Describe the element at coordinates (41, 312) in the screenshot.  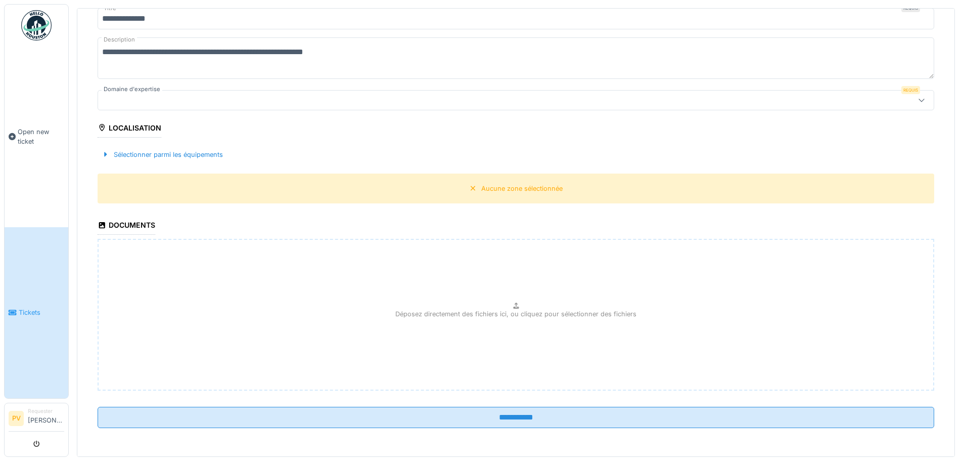
I see `span: Tickets` at that location.